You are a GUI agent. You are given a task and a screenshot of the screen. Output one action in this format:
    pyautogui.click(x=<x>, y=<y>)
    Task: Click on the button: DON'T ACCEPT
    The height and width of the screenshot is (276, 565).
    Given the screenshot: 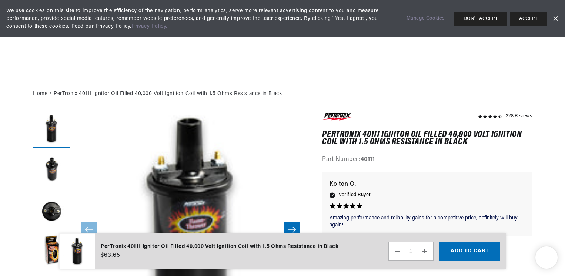 What is the action you would take?
    pyautogui.click(x=480, y=19)
    